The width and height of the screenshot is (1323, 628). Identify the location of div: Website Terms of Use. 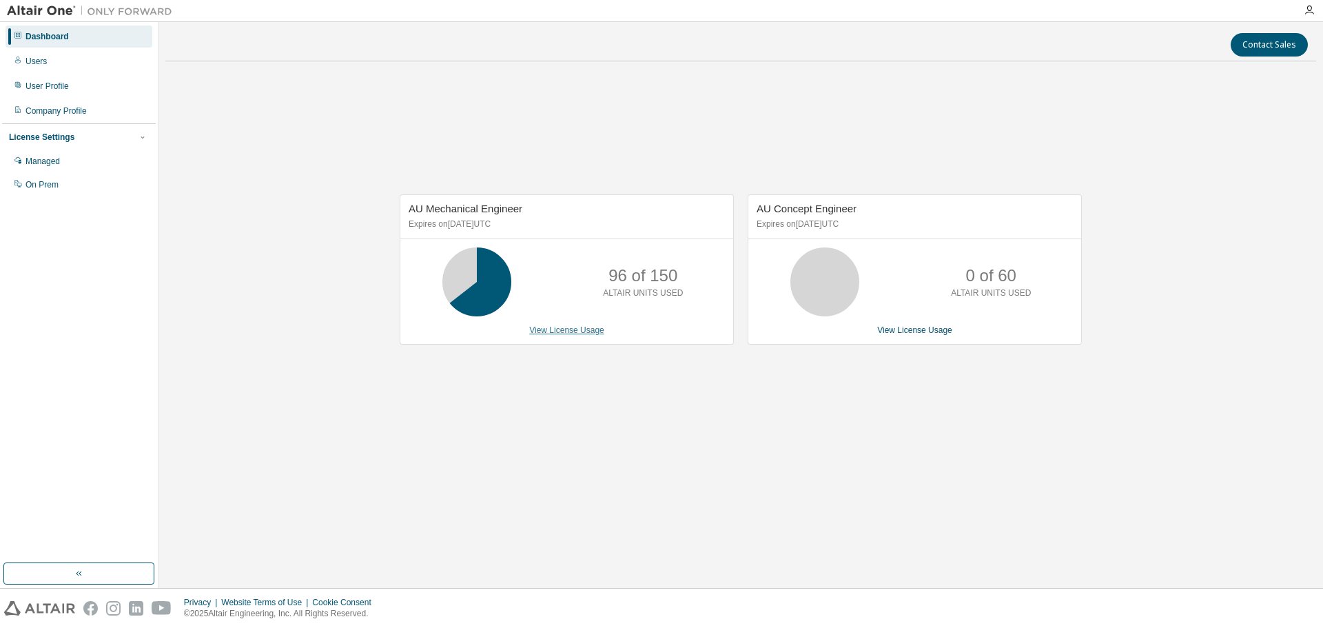
(267, 602).